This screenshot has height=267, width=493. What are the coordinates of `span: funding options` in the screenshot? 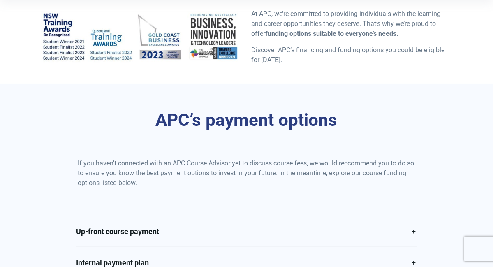 It's located at (289, 33).